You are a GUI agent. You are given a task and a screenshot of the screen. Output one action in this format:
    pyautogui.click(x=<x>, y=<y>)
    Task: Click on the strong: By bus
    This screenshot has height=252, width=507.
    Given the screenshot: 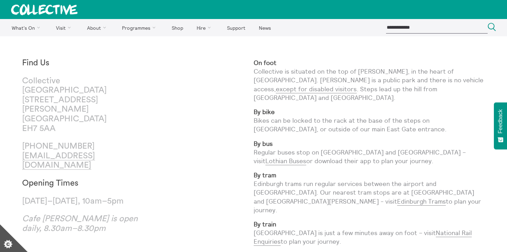 What is the action you would take?
    pyautogui.click(x=263, y=143)
    